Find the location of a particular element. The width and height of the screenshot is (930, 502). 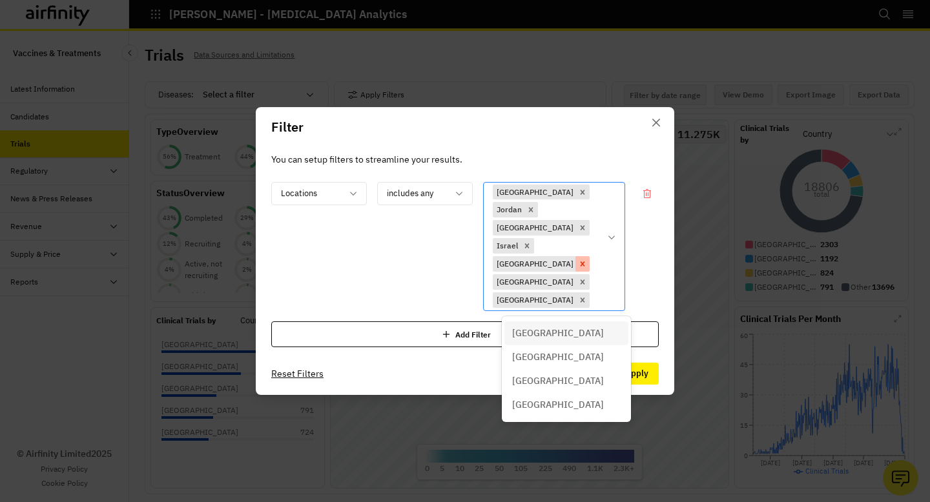

p: Jordan is located at coordinates (509, 210).